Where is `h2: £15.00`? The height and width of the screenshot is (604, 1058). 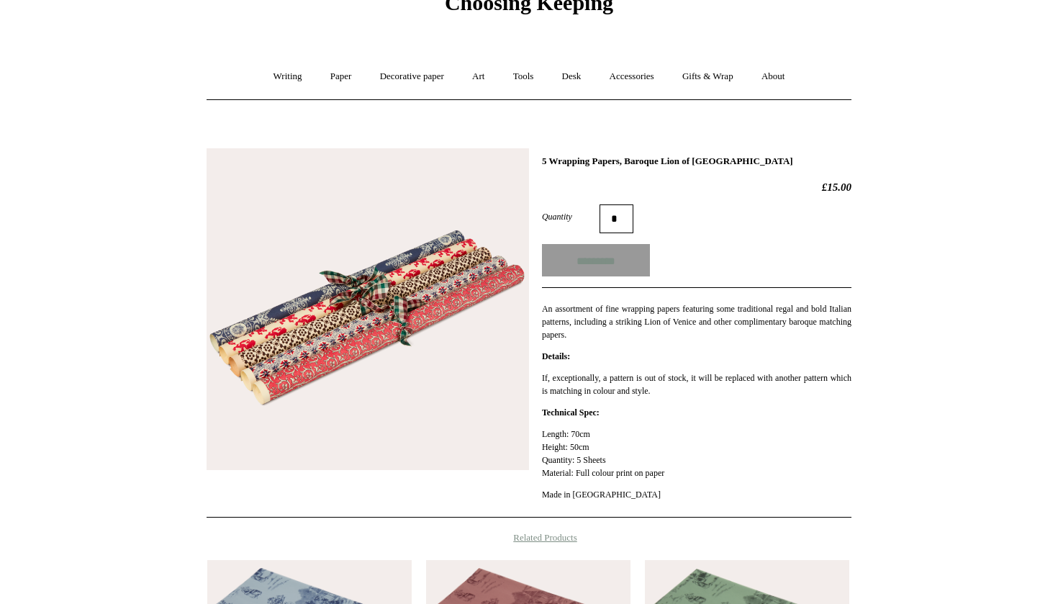
h2: £15.00 is located at coordinates (697, 187).